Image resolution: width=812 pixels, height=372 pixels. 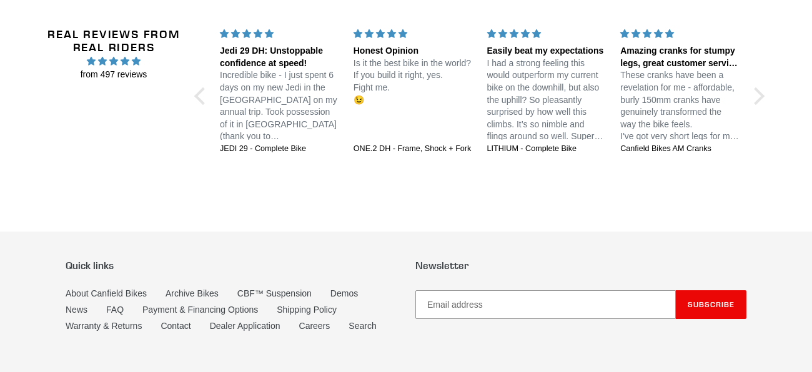 What do you see at coordinates (274, 294) in the screenshot?
I see `a: CBF™ Suspension` at bounding box center [274, 294].